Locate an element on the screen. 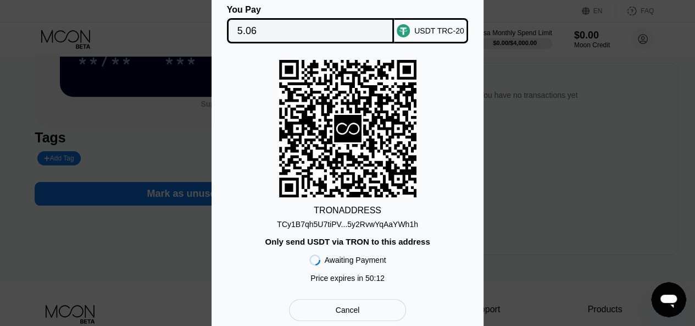 The height and width of the screenshot is (326, 695). div: Awaiting Payment is located at coordinates (355, 260).